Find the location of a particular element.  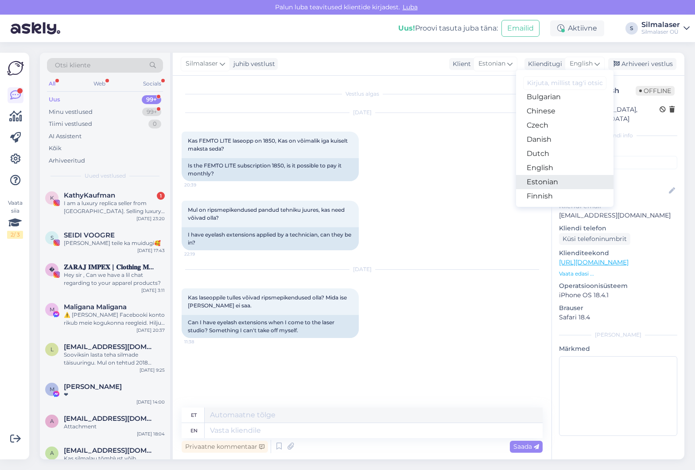

a: SilmalaserSilmalaser OÜ is located at coordinates (665, 28).